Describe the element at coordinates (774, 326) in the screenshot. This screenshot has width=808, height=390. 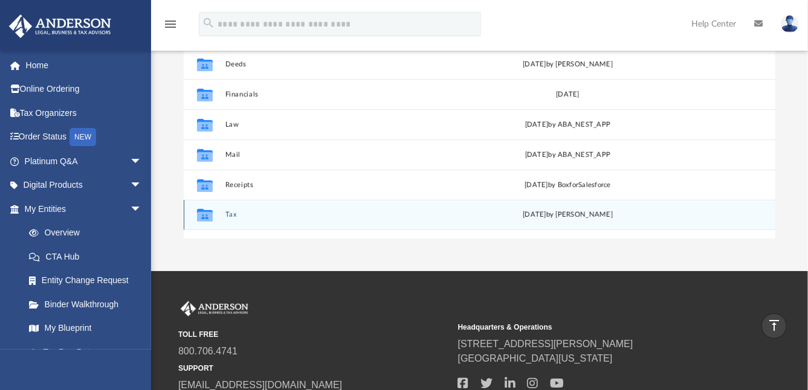
I see `i: vertical_align_top` at that location.